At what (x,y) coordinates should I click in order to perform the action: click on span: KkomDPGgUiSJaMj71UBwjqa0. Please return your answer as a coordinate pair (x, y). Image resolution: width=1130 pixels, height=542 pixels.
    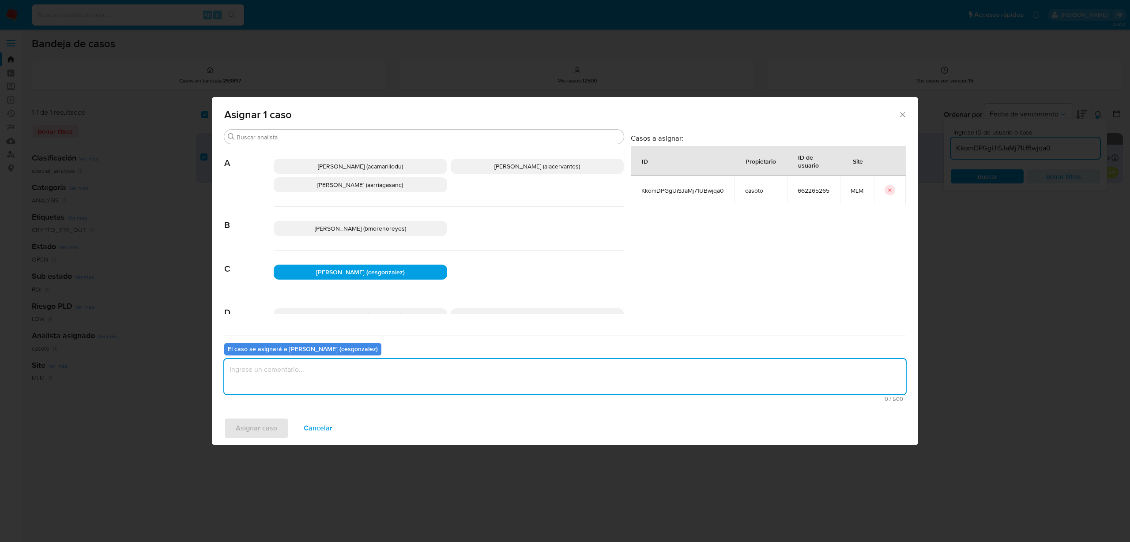
    Looking at the image, I should click on (682, 191).